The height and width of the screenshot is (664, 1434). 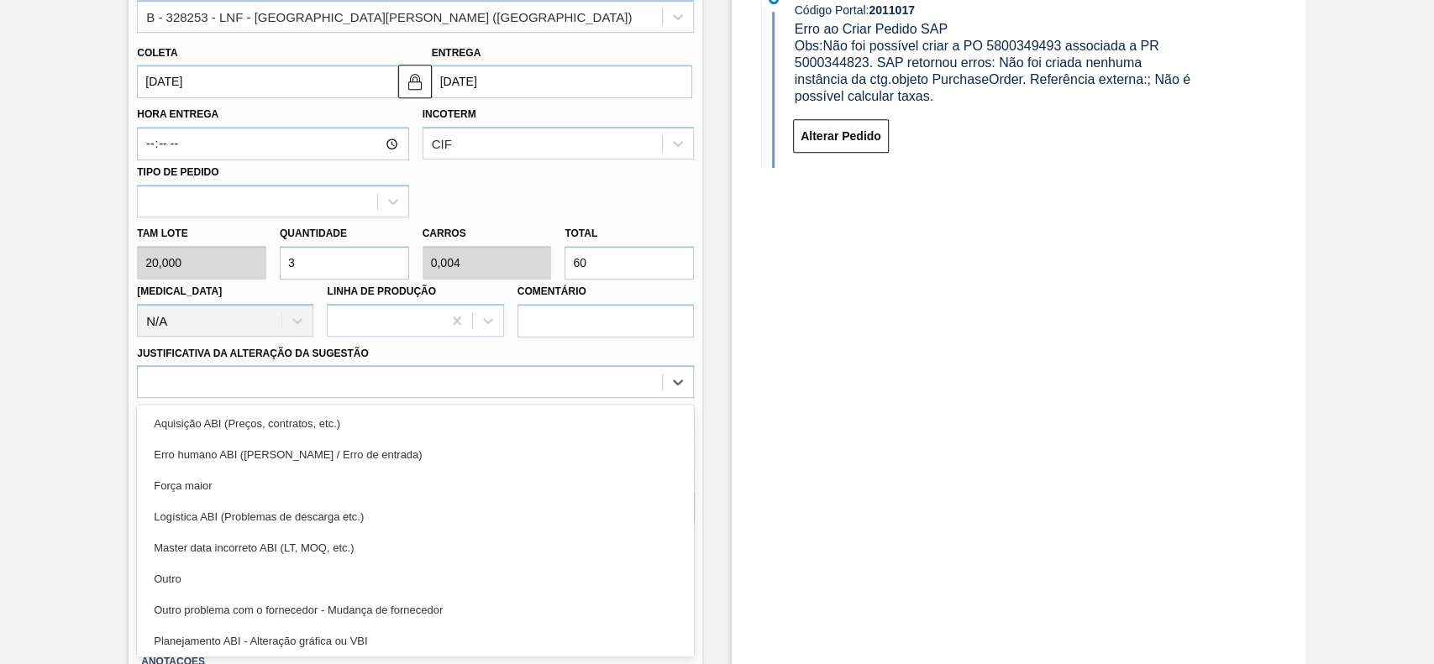 I want to click on label: Coleta, so click(x=157, y=53).